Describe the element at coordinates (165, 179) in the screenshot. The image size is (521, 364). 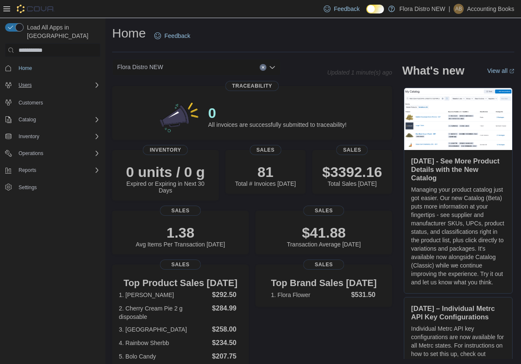
I see `div: Expired or Expiring in Next 30 Days` at that location.